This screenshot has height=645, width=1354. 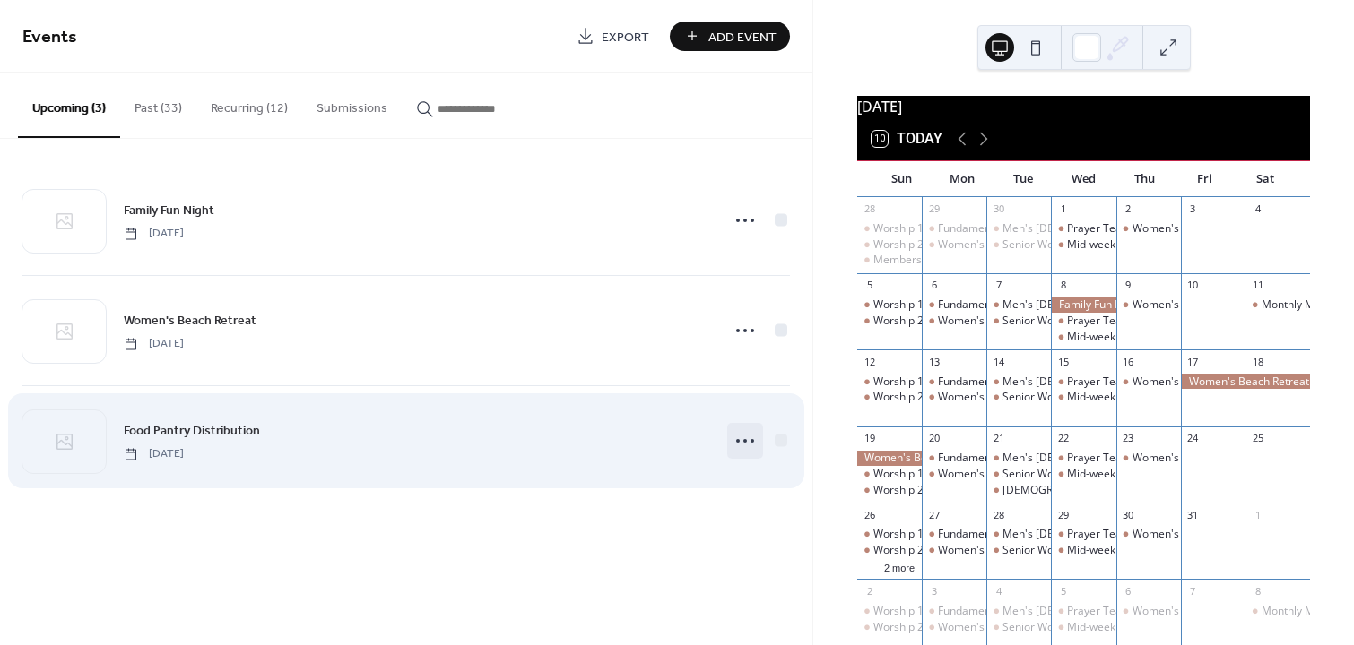 What do you see at coordinates (933, 361) in the screenshot?
I see `div: 13` at bounding box center [933, 361].